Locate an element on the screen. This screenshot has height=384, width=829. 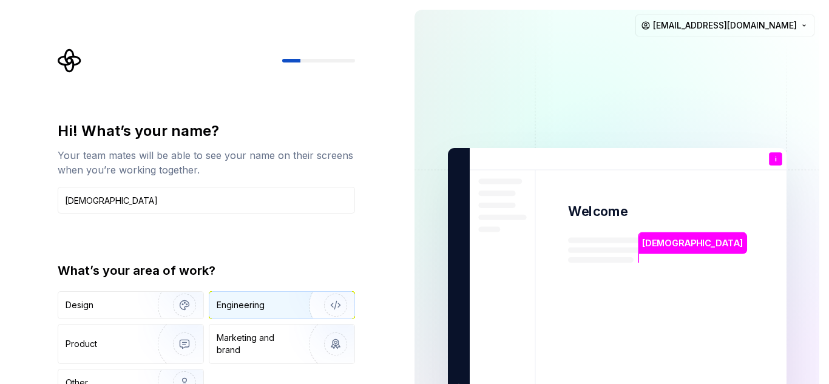
div: Your team mates will be able to see your name on their screens when you’re working together. is located at coordinates (206, 163).